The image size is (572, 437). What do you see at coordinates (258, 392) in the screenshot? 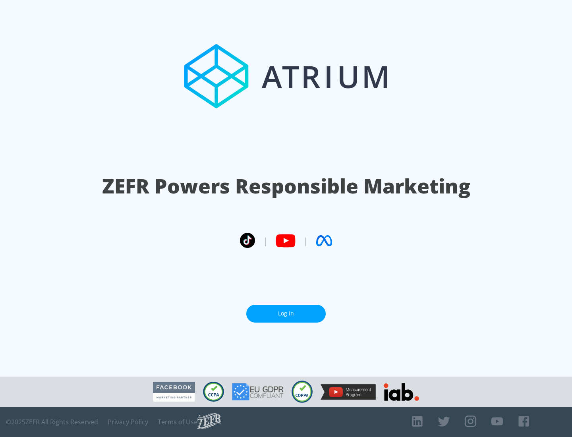
I see `img: GDPR Compliant` at bounding box center [258, 392].